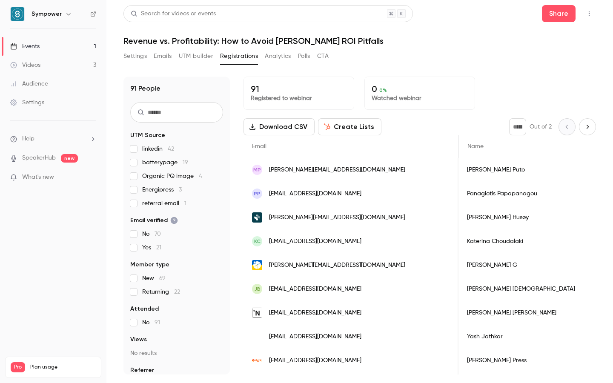 The image size is (613, 383). What do you see at coordinates (257, 170) in the screenshot?
I see `span: MP` at bounding box center [257, 170].